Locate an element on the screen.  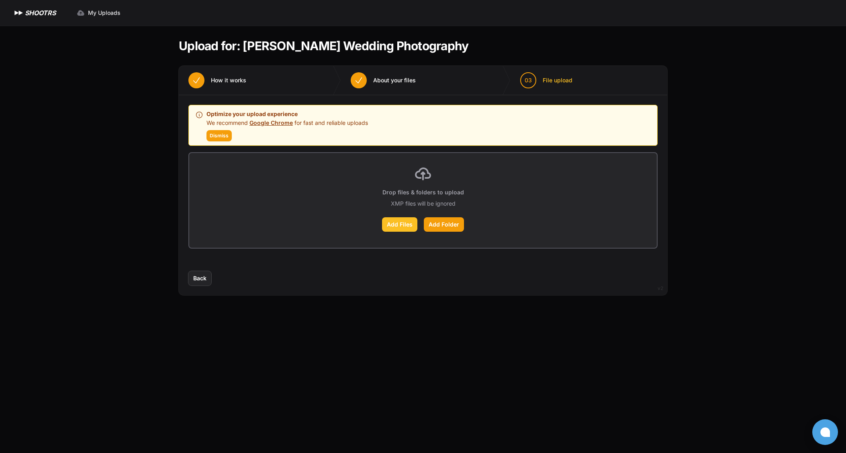
span: How it works is located at coordinates (229, 80).